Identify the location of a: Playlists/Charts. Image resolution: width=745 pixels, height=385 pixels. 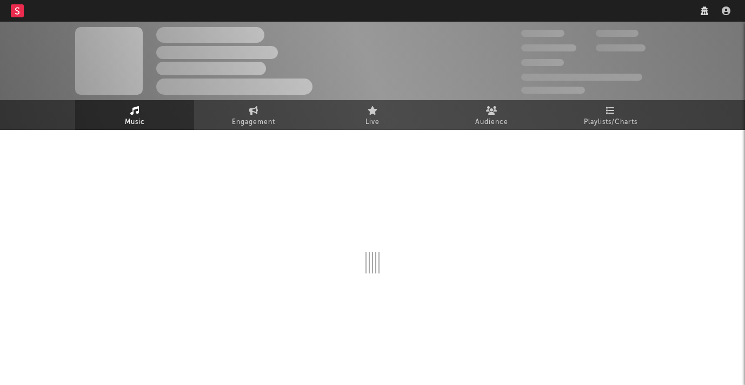
(611, 115).